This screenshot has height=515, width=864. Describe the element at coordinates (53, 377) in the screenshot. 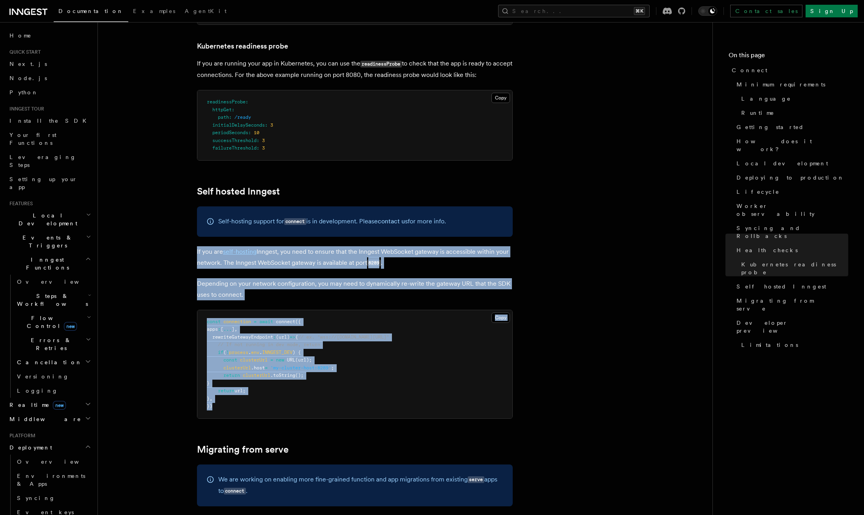

I see `a: Versioning` at that location.